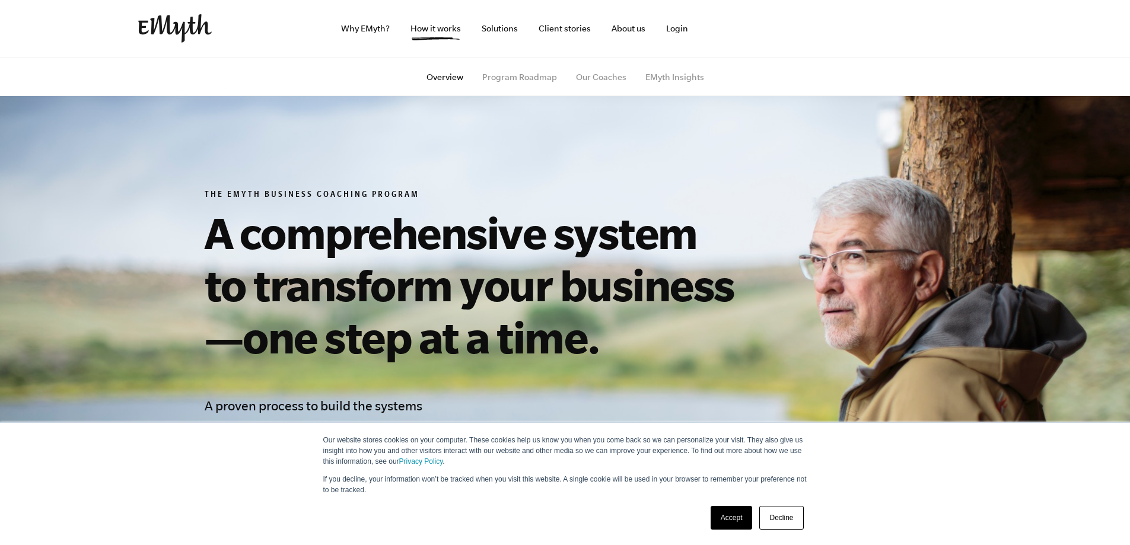  What do you see at coordinates (445, 77) in the screenshot?
I see `a: Overview` at bounding box center [445, 77].